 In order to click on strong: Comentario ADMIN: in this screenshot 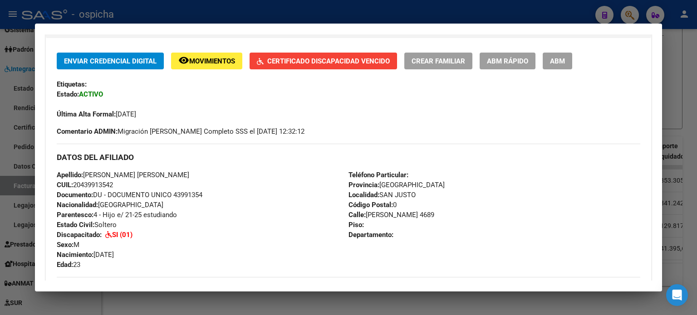, I will do `click(87, 132)`.